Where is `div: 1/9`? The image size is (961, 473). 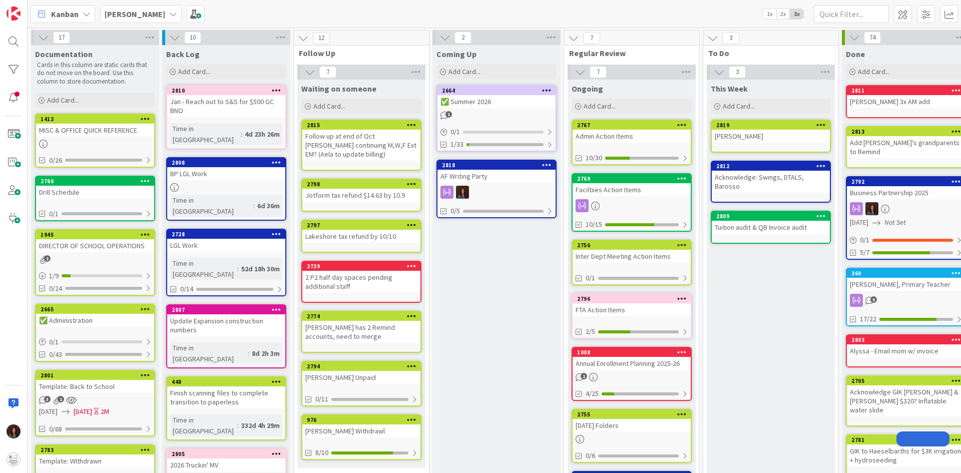
div: 1/9 is located at coordinates (95, 276).